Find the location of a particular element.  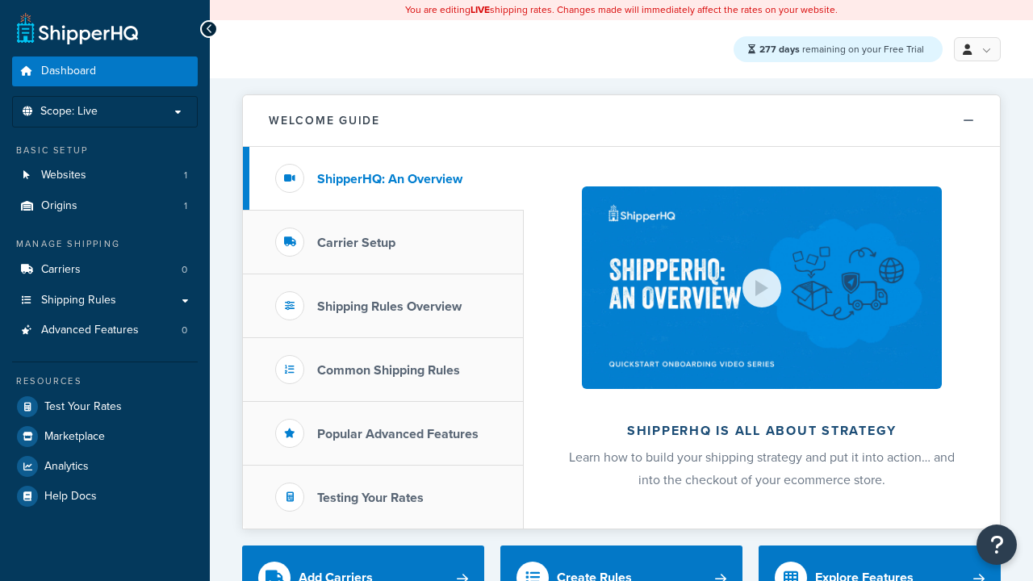

a: Test Your Rates is located at coordinates (105, 407).